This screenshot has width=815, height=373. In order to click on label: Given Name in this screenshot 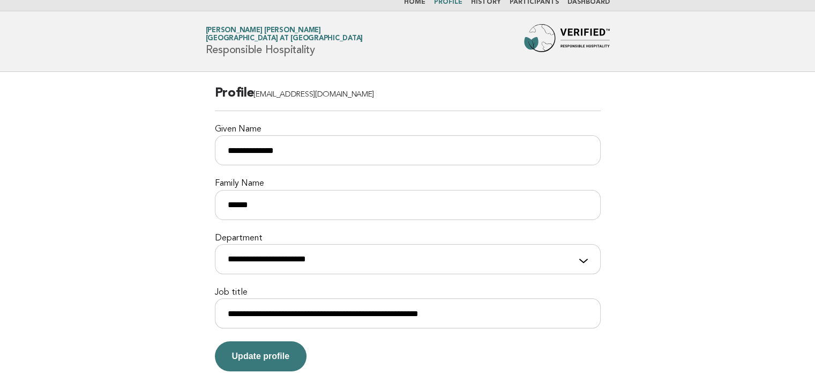, I will do `click(408, 129)`.